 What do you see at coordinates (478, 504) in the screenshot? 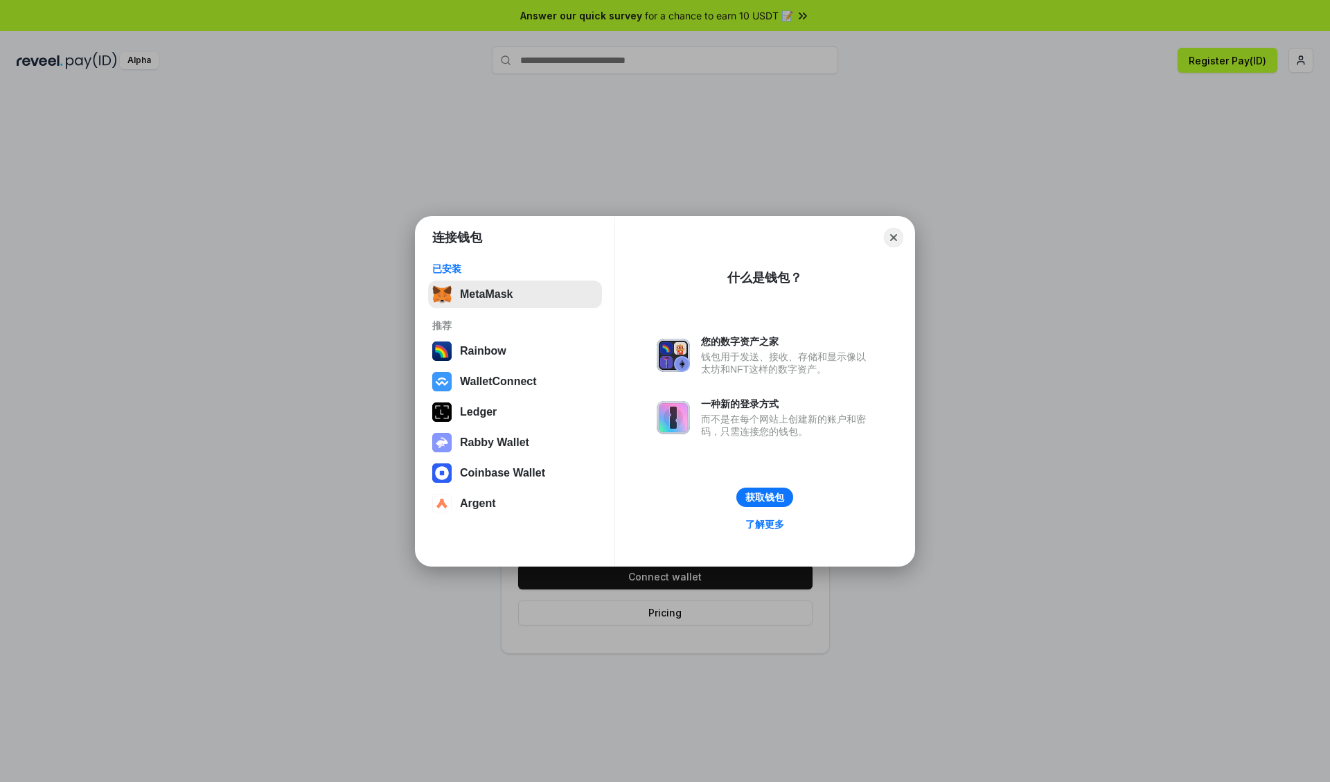
I see `div: Argent` at bounding box center [478, 504].